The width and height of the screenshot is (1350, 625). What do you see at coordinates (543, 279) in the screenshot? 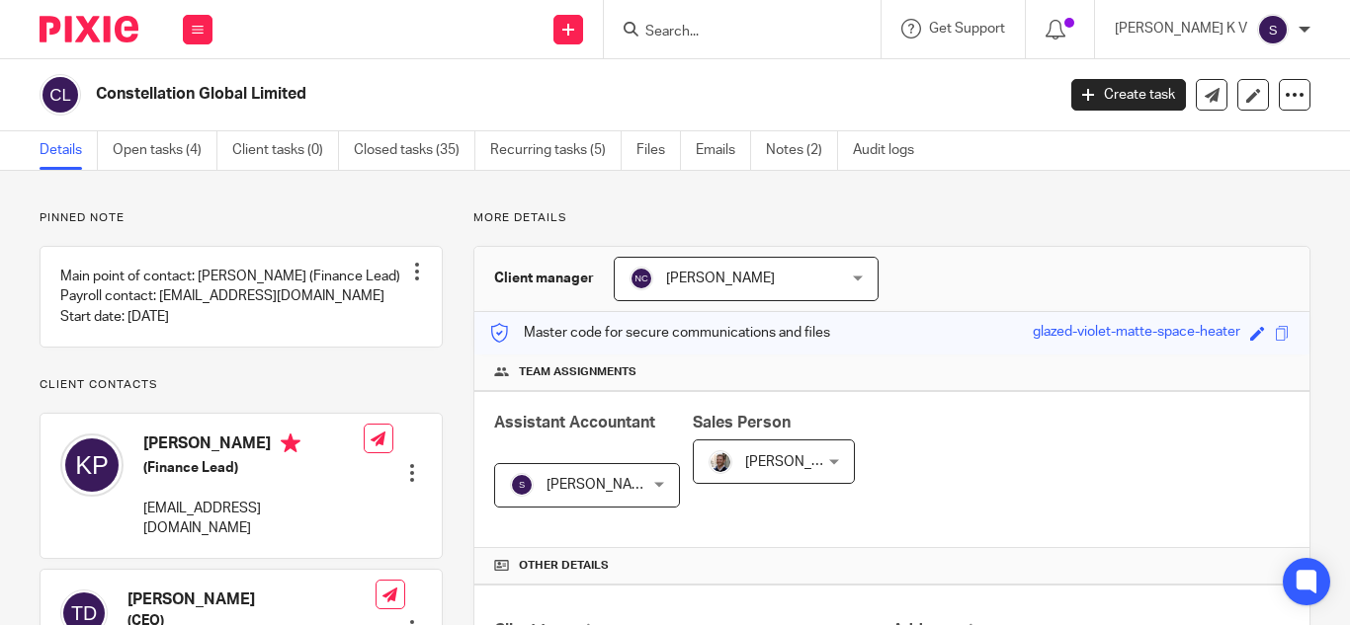
I see `h3: Client manager` at bounding box center [543, 279].